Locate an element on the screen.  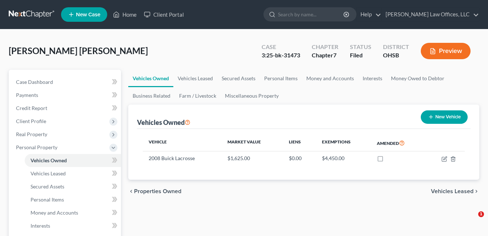
div: Case is located at coordinates (281, 47).